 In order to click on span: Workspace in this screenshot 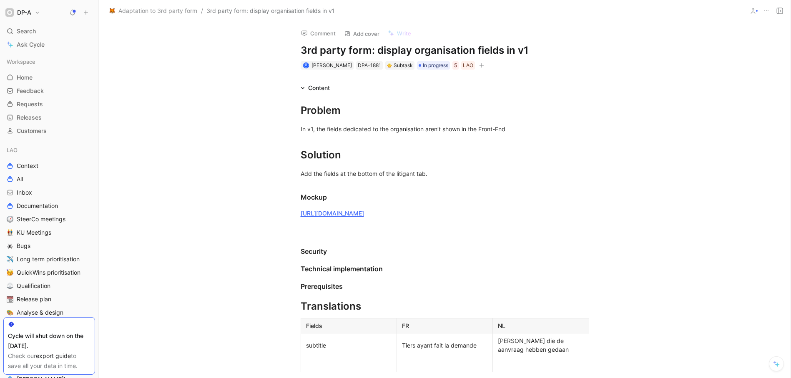, I will do `click(21, 62)`.